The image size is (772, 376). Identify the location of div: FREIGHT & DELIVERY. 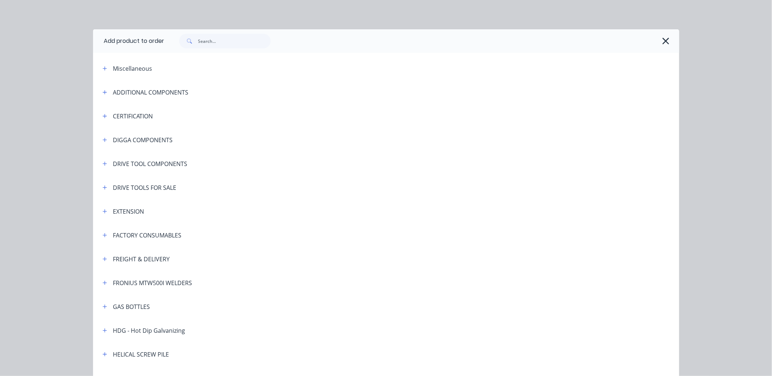
(141, 259).